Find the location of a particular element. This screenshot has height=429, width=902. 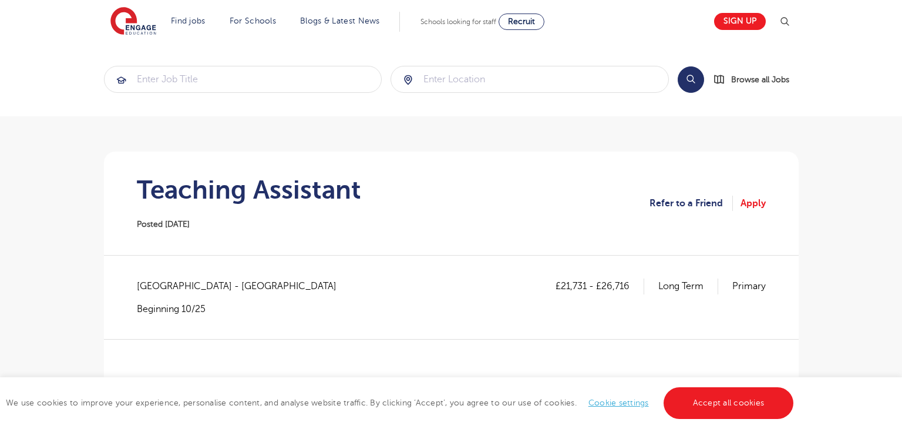

p: £21,731 - £26,716 is located at coordinates (599, 286).